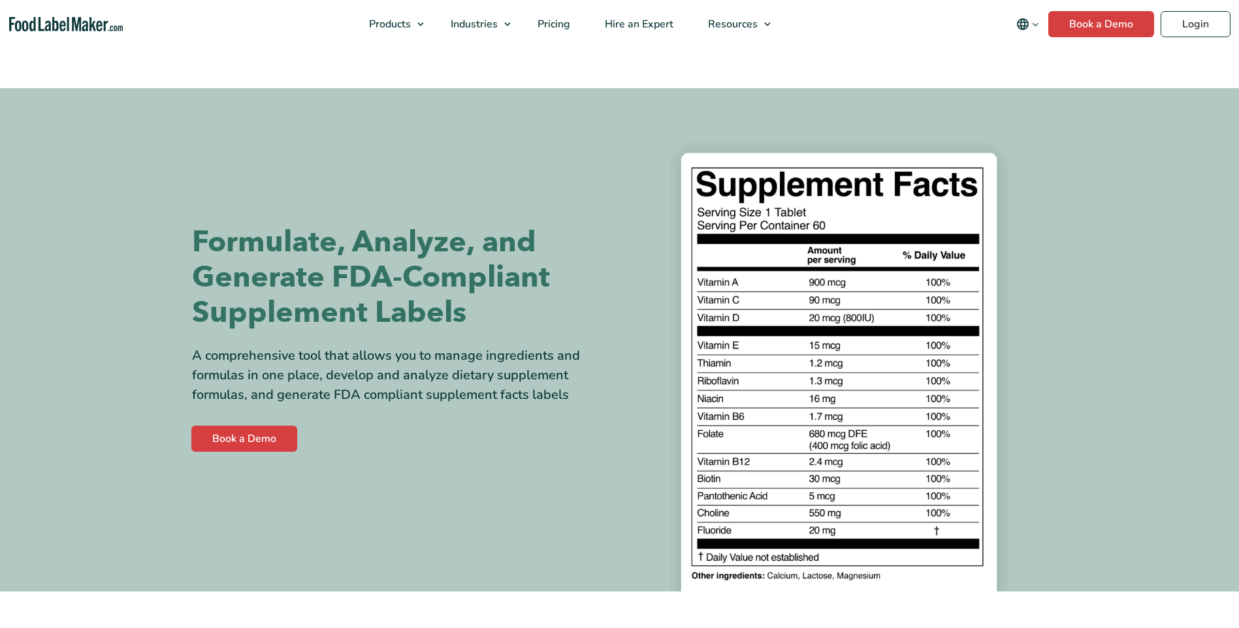  Describe the element at coordinates (401, 278) in the screenshot. I see `h1: Formulate, Analyze, and Generate FDA-Compliant Supplement Labels` at that location.